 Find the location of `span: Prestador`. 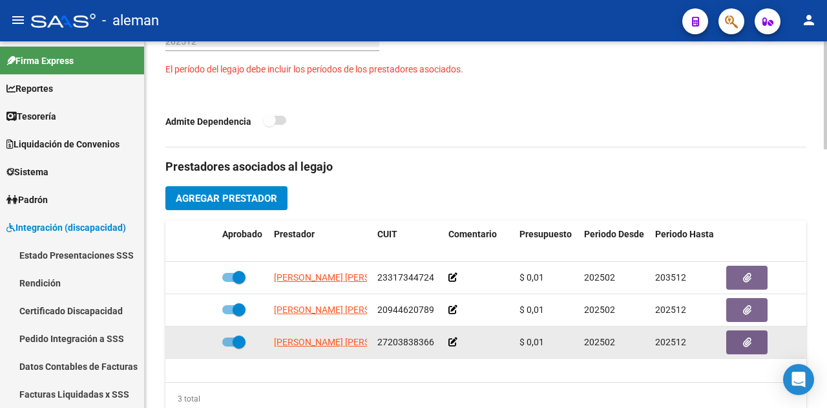

span: Prestador is located at coordinates (294, 234).